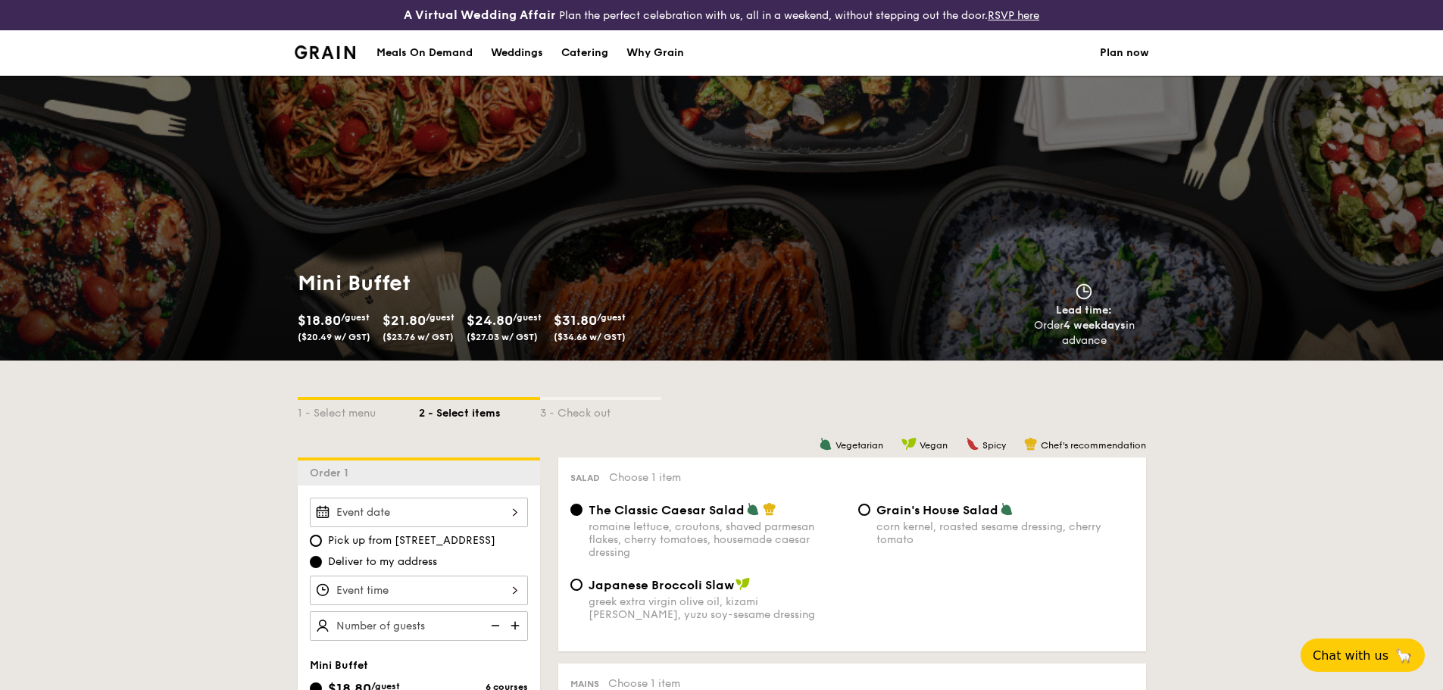  What do you see at coordinates (859, 445) in the screenshot?
I see `span: Vegetarian` at bounding box center [859, 445].